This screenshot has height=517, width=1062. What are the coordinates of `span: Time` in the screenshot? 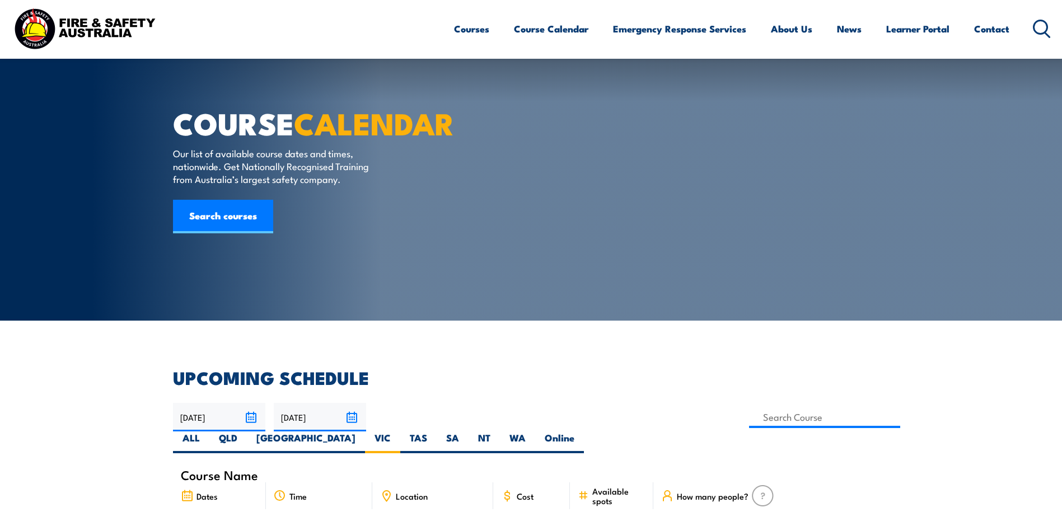 It's located at (298, 496).